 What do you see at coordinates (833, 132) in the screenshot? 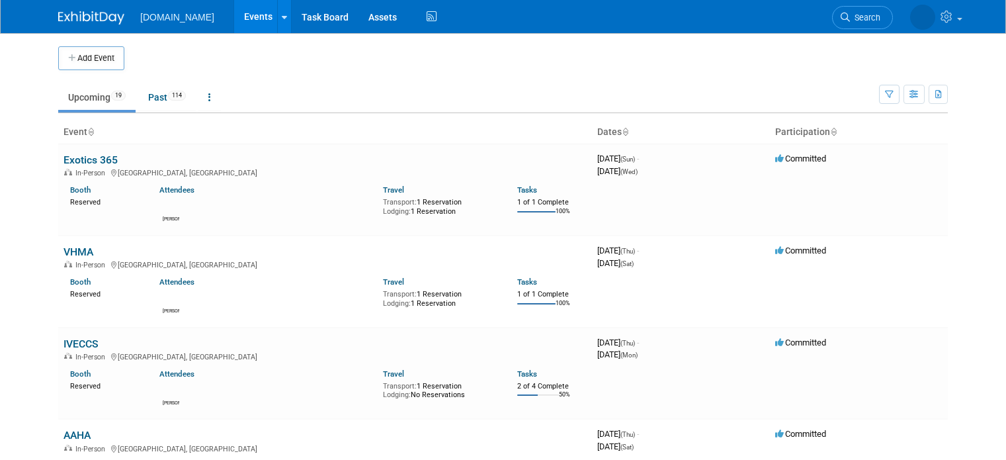
I see `a: Sort by Participation Type` at bounding box center [833, 132].